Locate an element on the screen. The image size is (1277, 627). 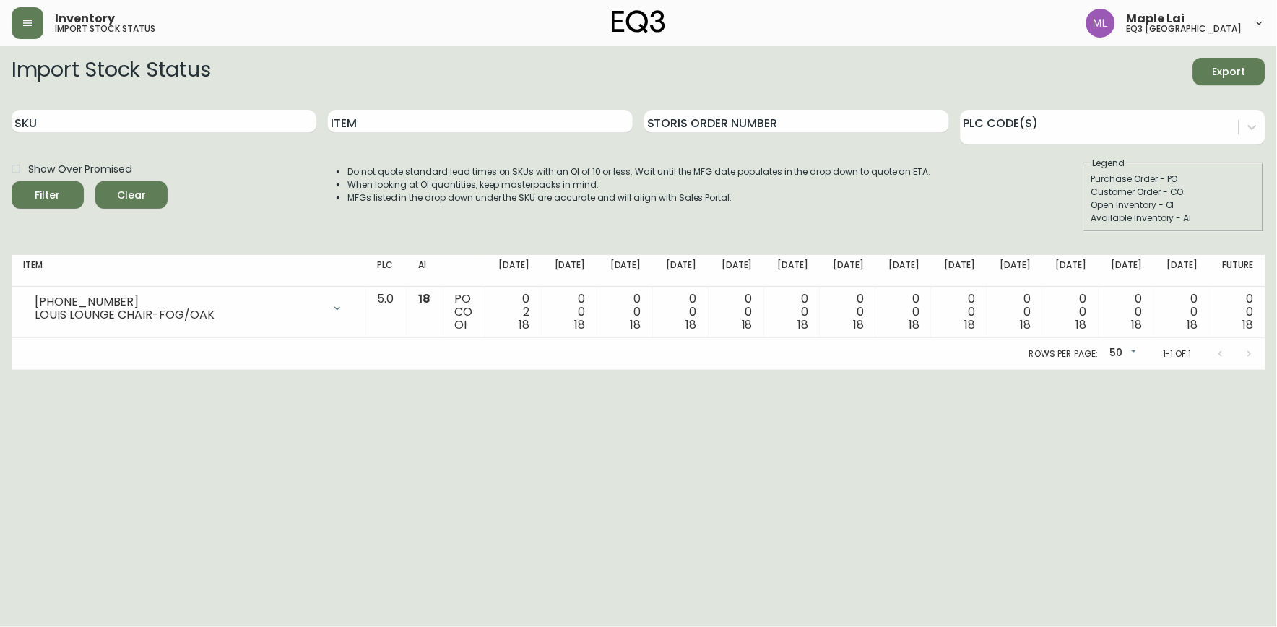
li: Do not quote standard lead times on SKUs with an OI of 10 or less. Wait until the MFG date popula... is located at coordinates (639, 172).